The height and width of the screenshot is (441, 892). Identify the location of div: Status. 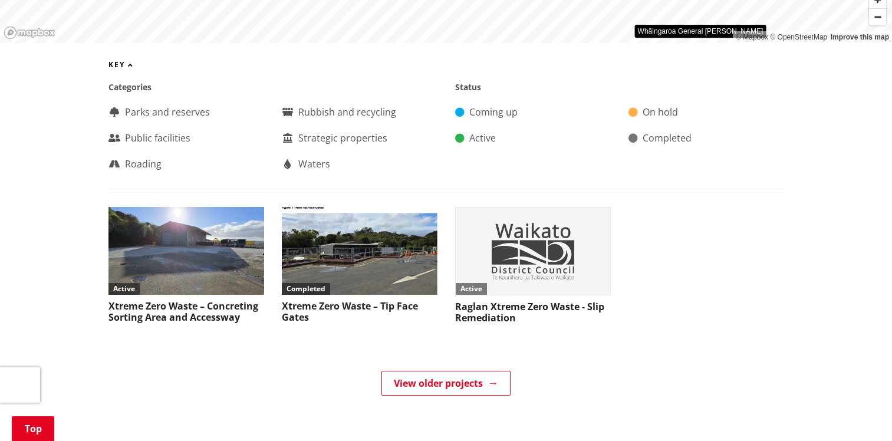
(620, 87).